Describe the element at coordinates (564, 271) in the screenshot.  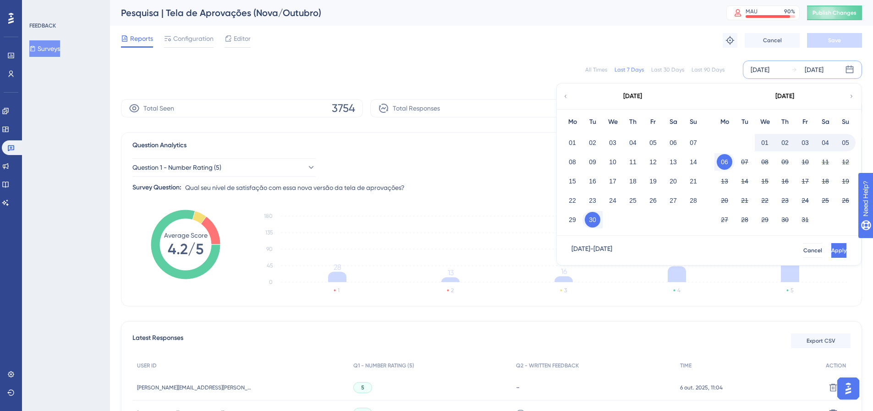
I see `tspan: 16` at that location.